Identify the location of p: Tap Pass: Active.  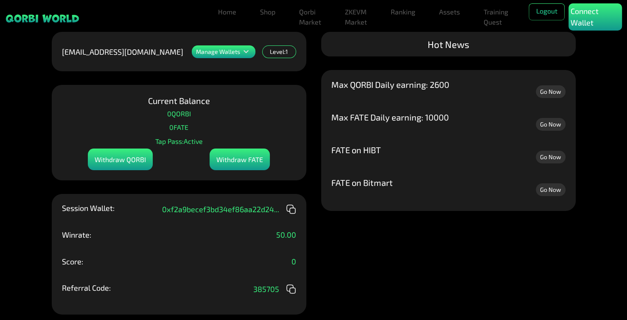
(179, 141).